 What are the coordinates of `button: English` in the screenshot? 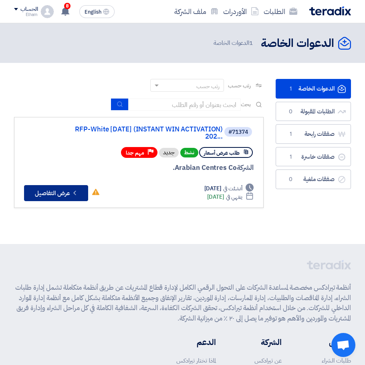 It's located at (97, 12).